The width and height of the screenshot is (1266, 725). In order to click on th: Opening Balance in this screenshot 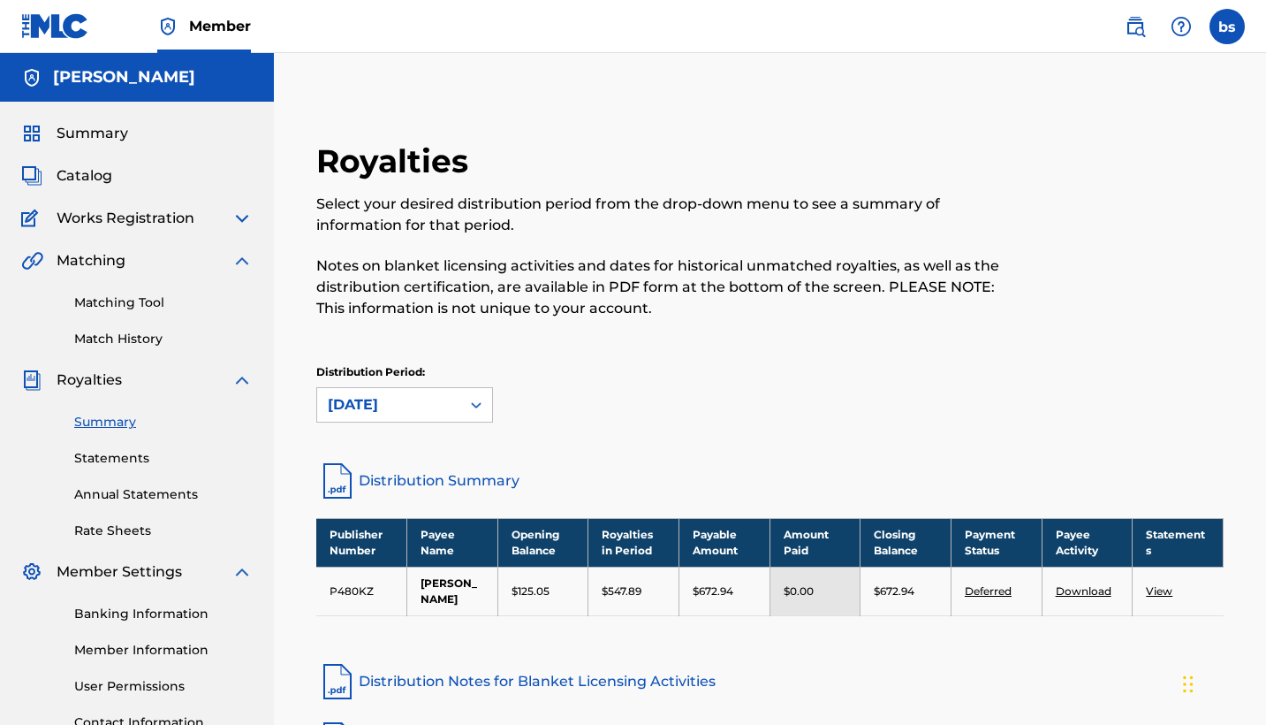, I will do `click(543, 542)`.